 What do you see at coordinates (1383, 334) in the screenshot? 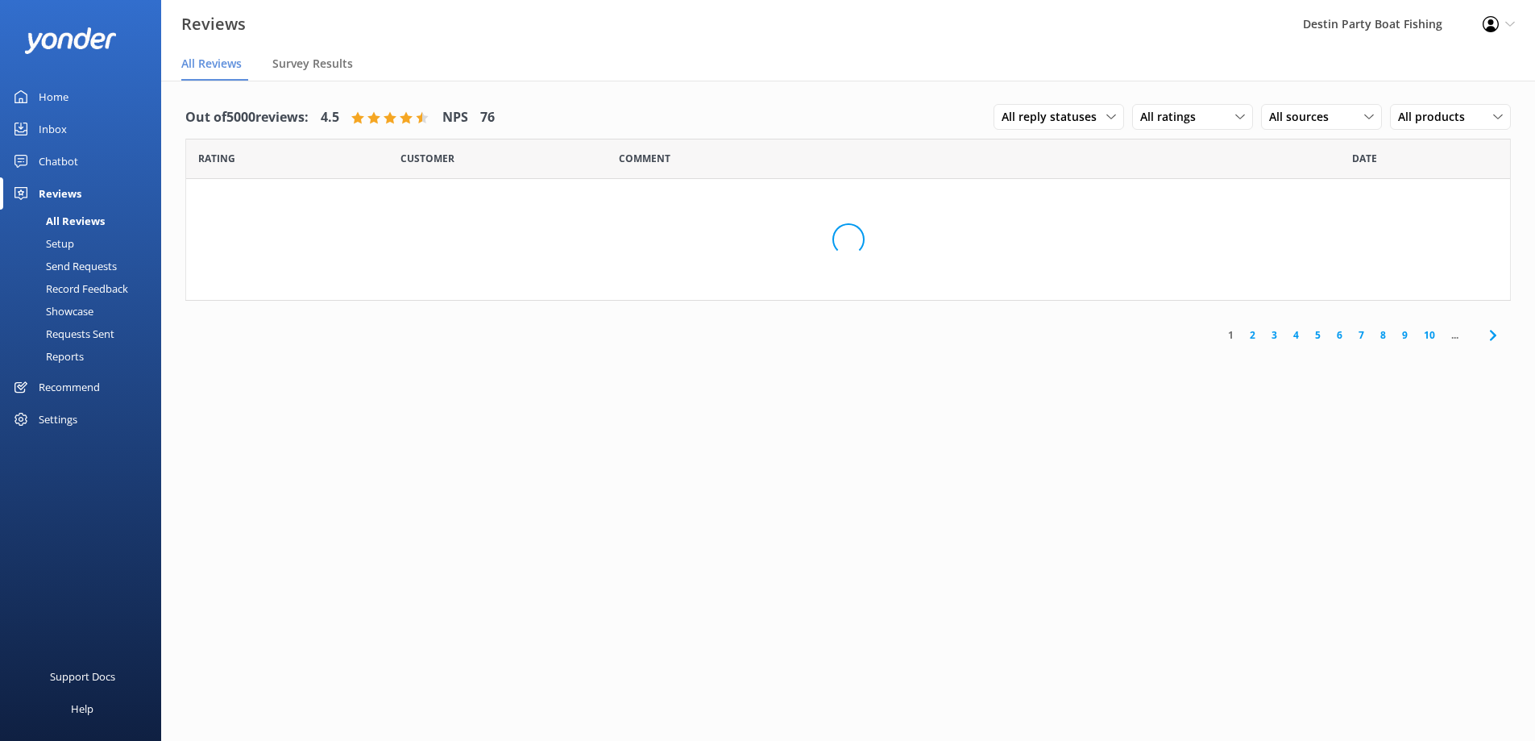
I see `a: 8` at bounding box center [1383, 334].